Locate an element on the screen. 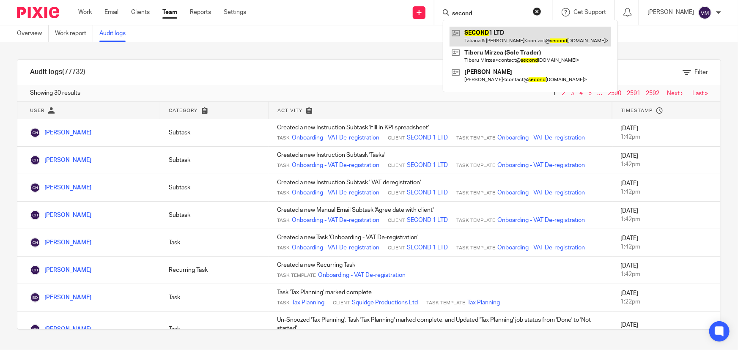 The image size is (738, 350). td: Created a new Recurring Task is located at coordinates (441, 270).